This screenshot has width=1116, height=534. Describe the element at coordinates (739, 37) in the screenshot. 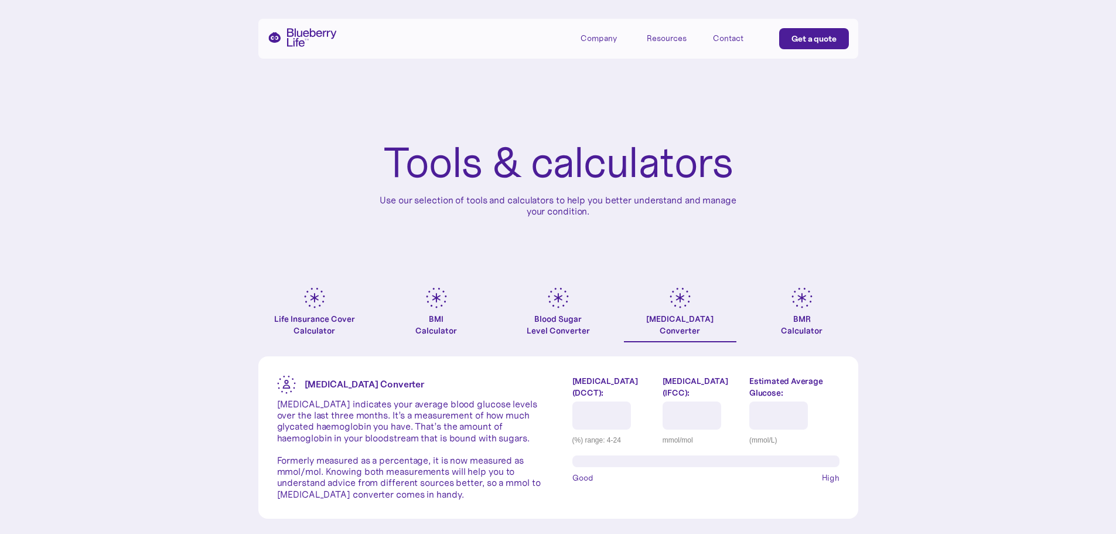

I see `a: Contact` at that location.